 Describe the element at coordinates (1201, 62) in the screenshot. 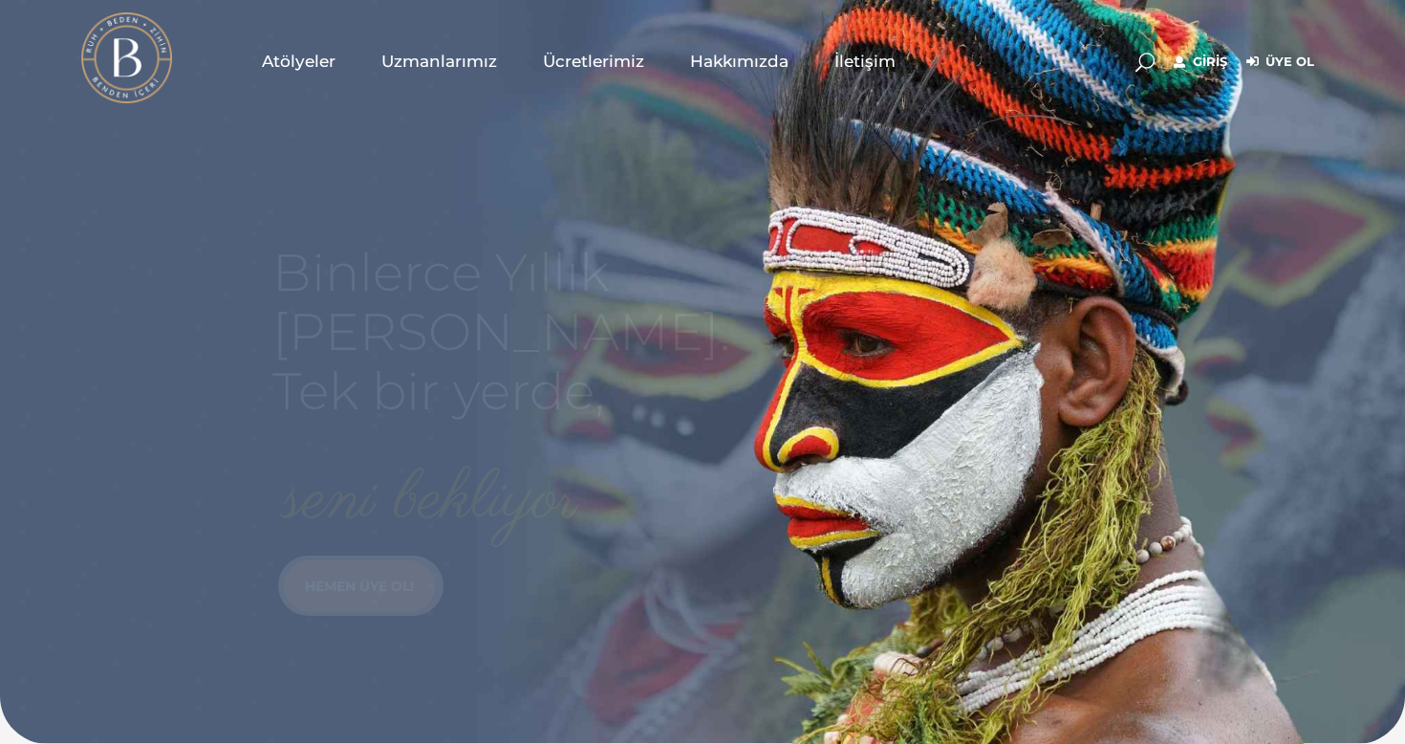

I see `a: Giriş` at that location.